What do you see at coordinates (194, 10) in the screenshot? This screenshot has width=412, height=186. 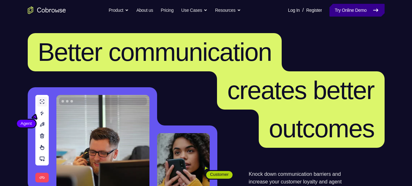 I see `button: Use Cases` at bounding box center [194, 10].